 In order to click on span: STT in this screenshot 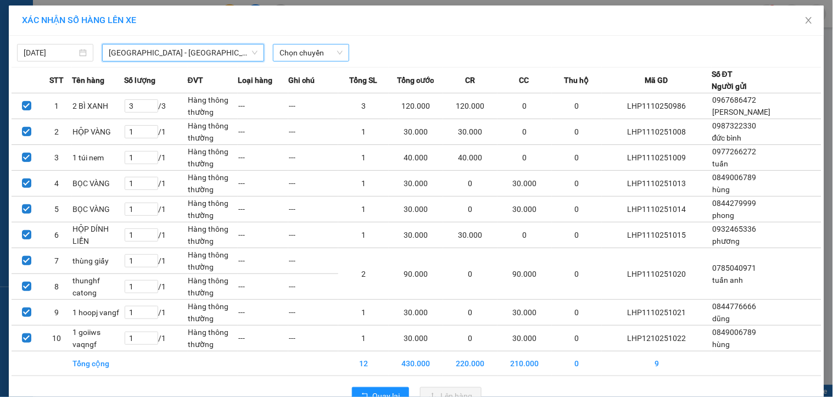, I will do `click(57, 80)`.